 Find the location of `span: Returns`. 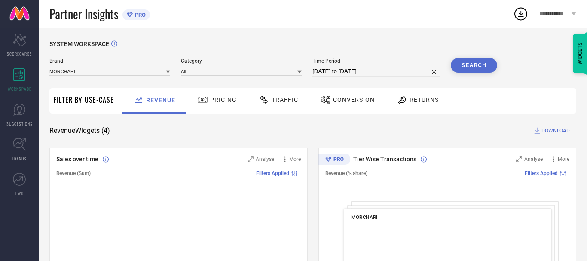

span: Returns is located at coordinates (424, 100).